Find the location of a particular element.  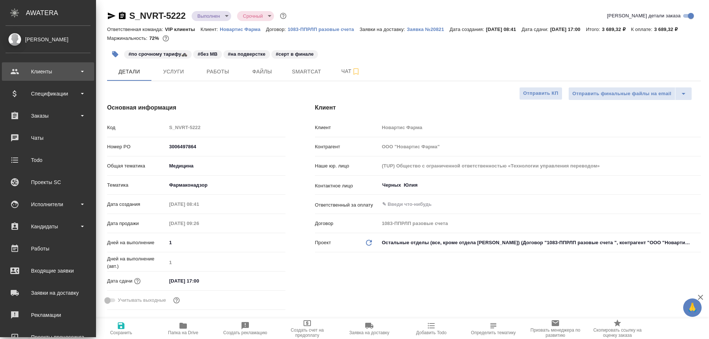

div: split button is located at coordinates (630, 94).